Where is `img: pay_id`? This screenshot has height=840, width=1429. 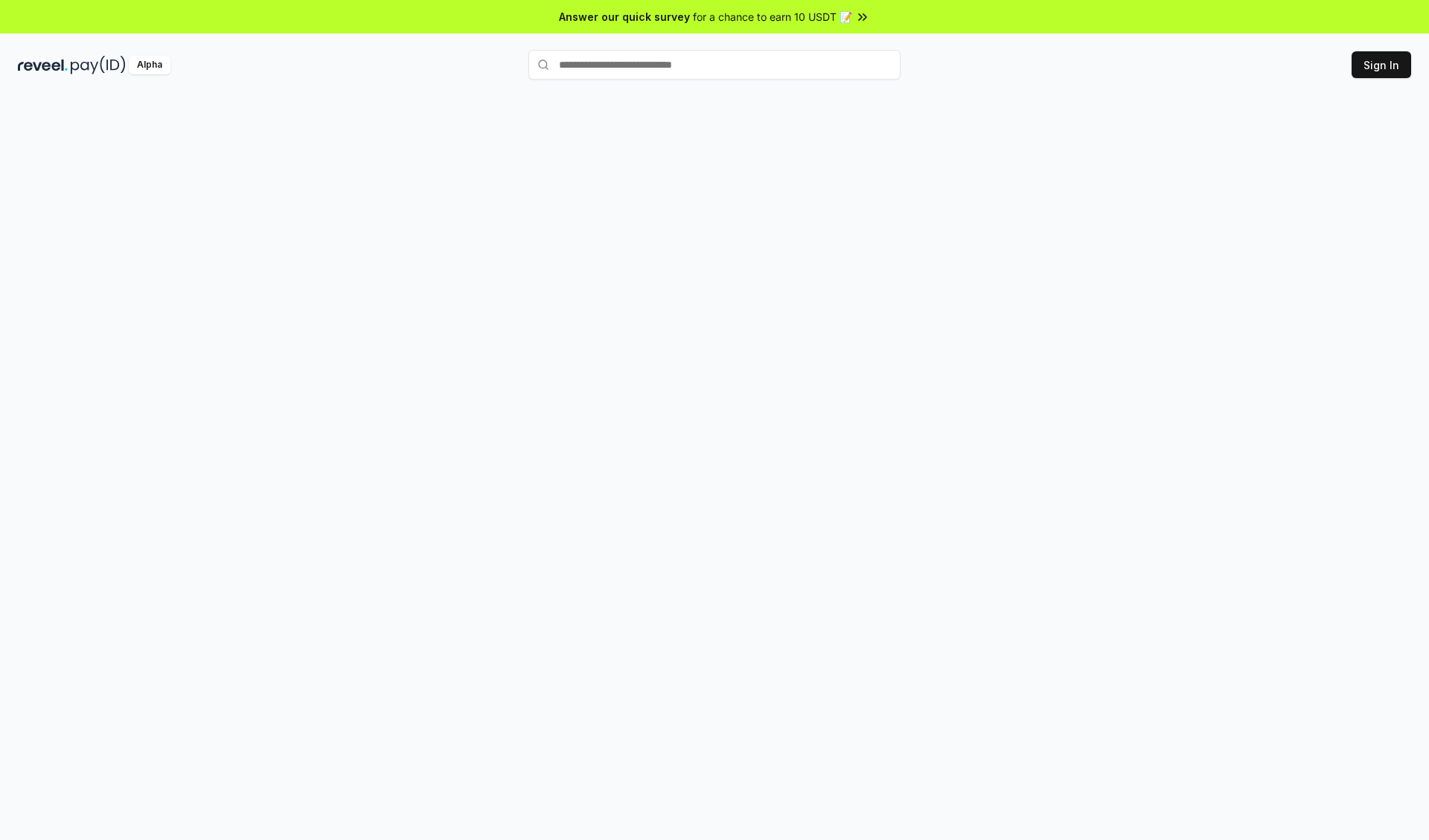
img: pay_id is located at coordinates (99, 65).